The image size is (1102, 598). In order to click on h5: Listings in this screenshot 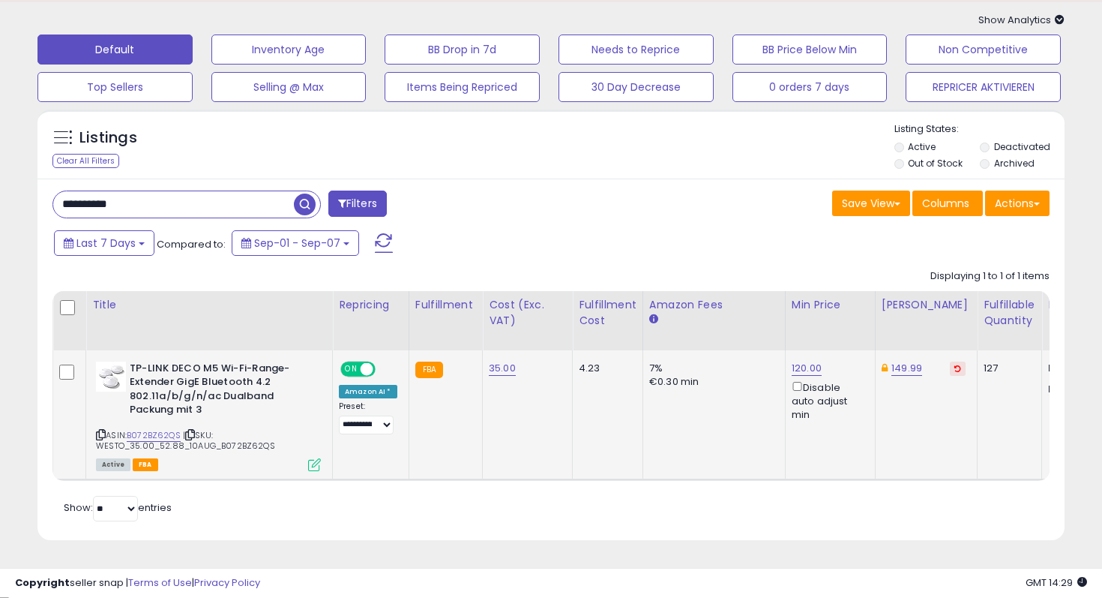, I will do `click(108, 138)`.